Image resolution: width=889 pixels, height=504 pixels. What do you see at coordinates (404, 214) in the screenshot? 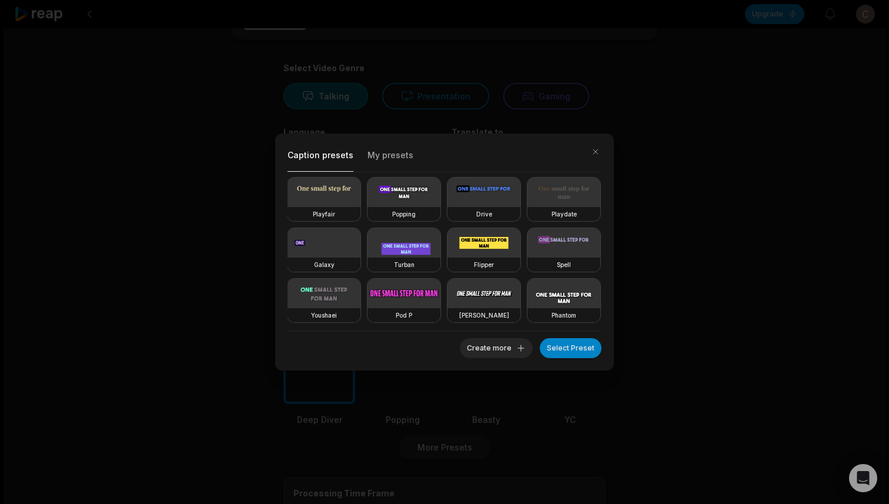
I see `h3: Popping` at bounding box center [404, 214].